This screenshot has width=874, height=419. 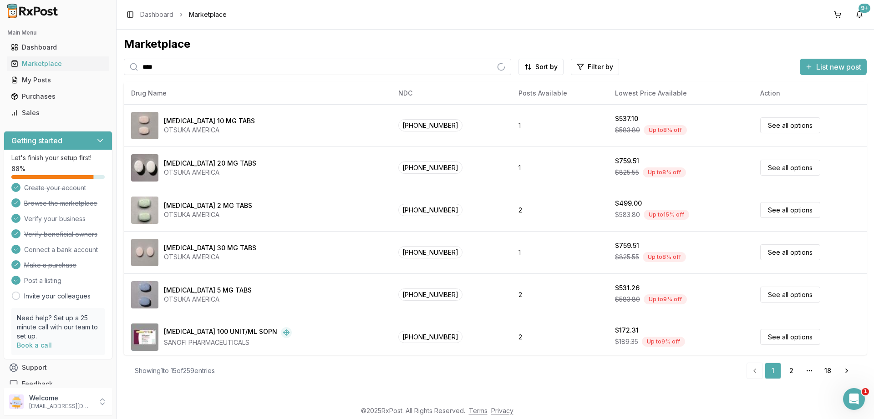 I want to click on a: My Posts, so click(x=58, y=80).